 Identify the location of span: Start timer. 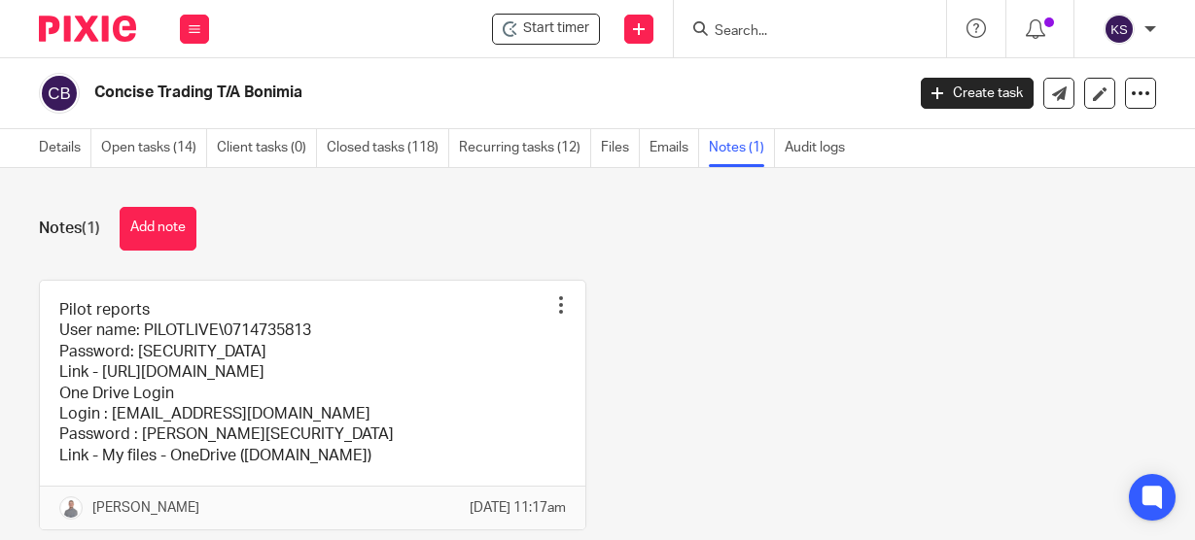
(556, 28).